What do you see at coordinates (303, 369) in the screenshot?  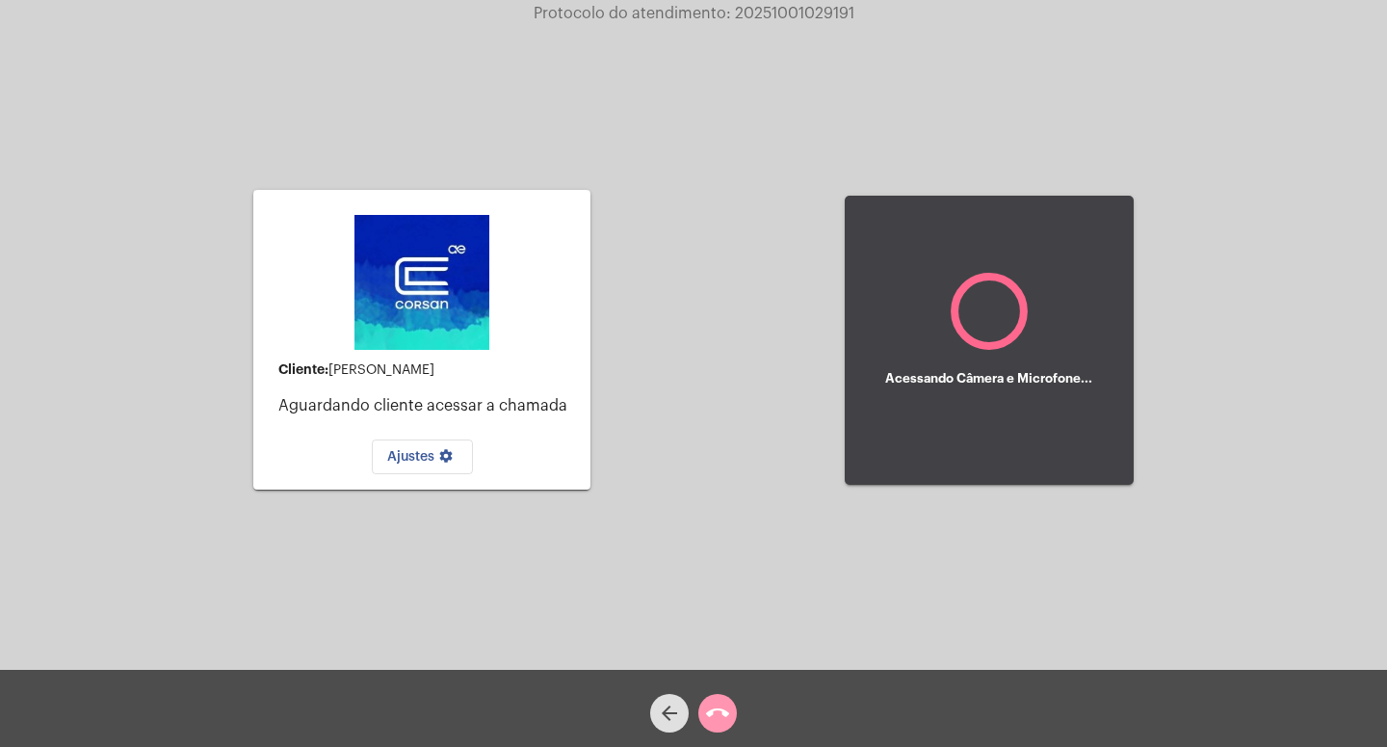 I see `strong: Cliente:` at bounding box center [303, 369].